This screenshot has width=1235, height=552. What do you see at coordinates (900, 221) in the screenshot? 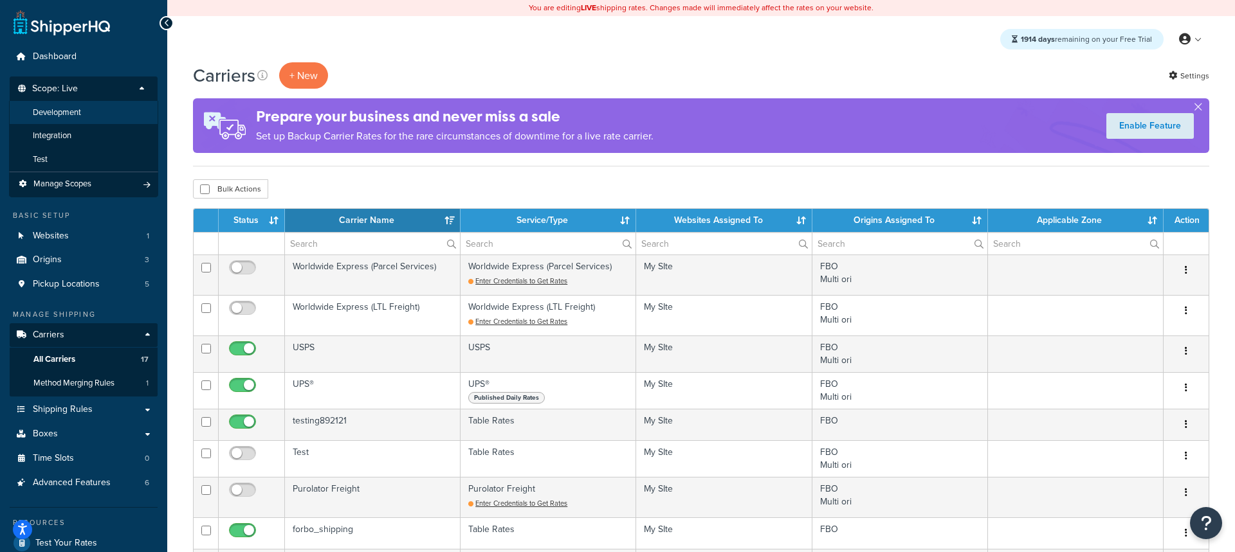
I see `th: Origins Assigned To: activate to sort column ascending` at bounding box center [900, 221].